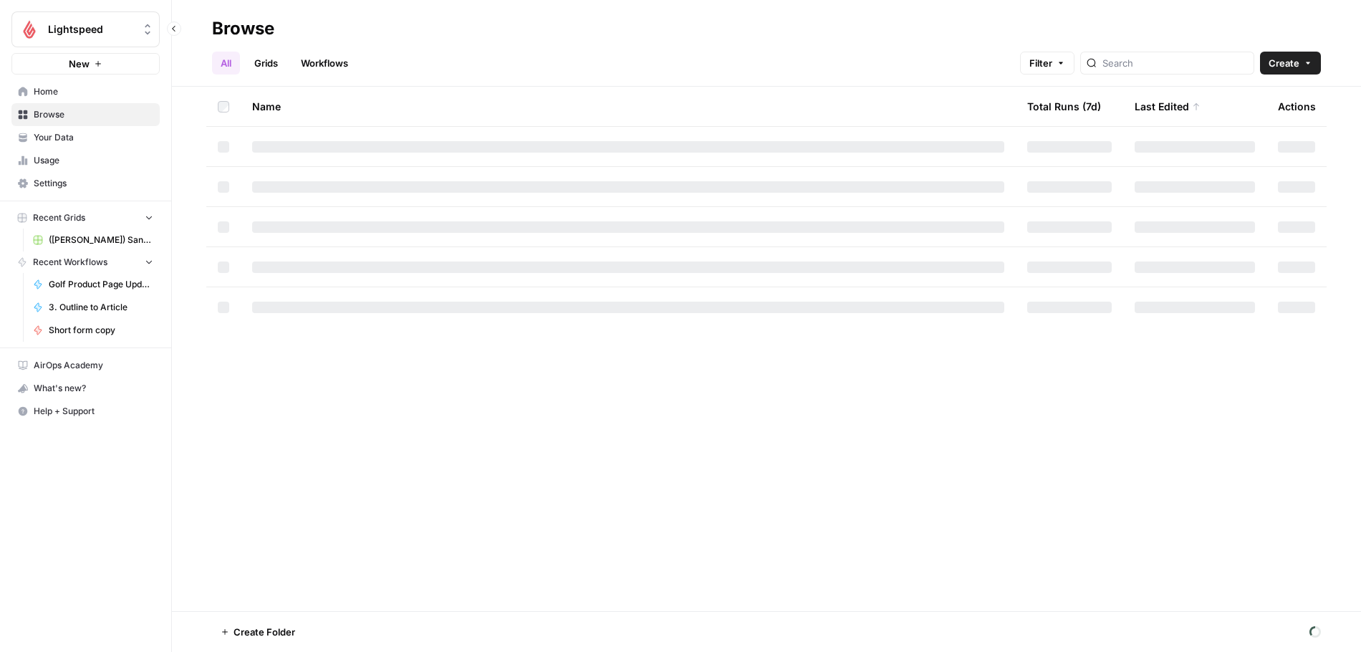  Describe the element at coordinates (70, 262) in the screenshot. I see `span: Recent Workflows` at that location.